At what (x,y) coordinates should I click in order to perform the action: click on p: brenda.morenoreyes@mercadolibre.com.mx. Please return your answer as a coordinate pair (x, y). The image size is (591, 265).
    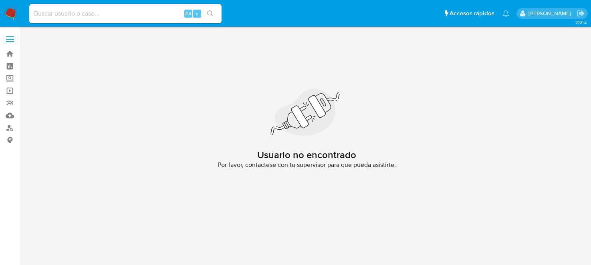
    Looking at the image, I should click on (551, 13).